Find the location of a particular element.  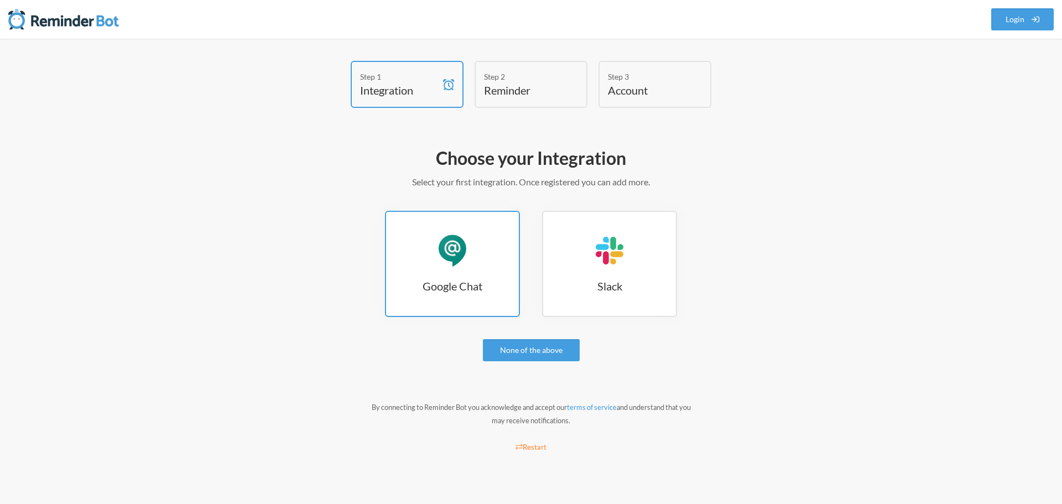

div: Step 2 is located at coordinates (523, 76).